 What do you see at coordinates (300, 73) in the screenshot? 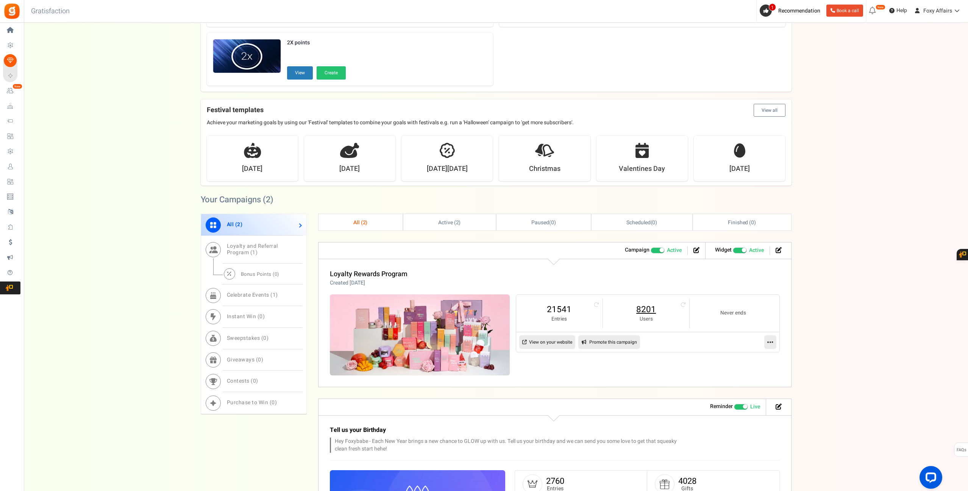
I see `button: View` at bounding box center [300, 73].